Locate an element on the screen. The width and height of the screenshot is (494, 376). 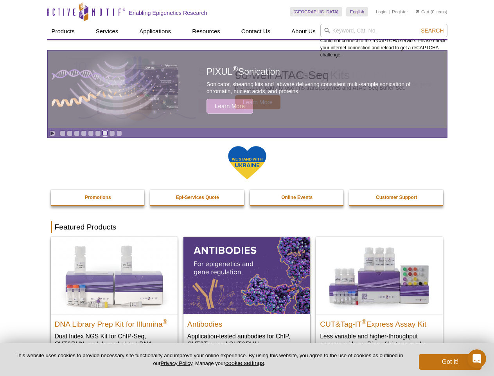
p: Application-tested antibodies for ChIP, CUT&Tag, and CUT&RUN. is located at coordinates (247, 340).